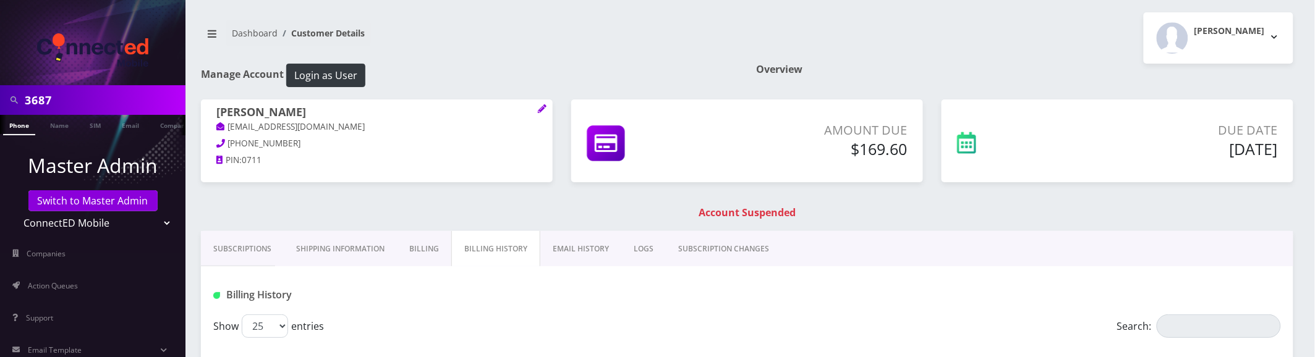 The width and height of the screenshot is (1315, 357). Describe the element at coordinates (581, 249) in the screenshot. I see `a: EMAIL HISTORY` at that location.